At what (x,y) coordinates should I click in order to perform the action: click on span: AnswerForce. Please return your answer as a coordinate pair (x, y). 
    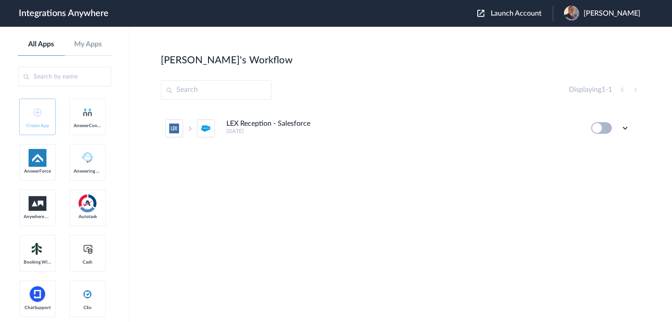
    Looking at the image, I should click on (37, 171).